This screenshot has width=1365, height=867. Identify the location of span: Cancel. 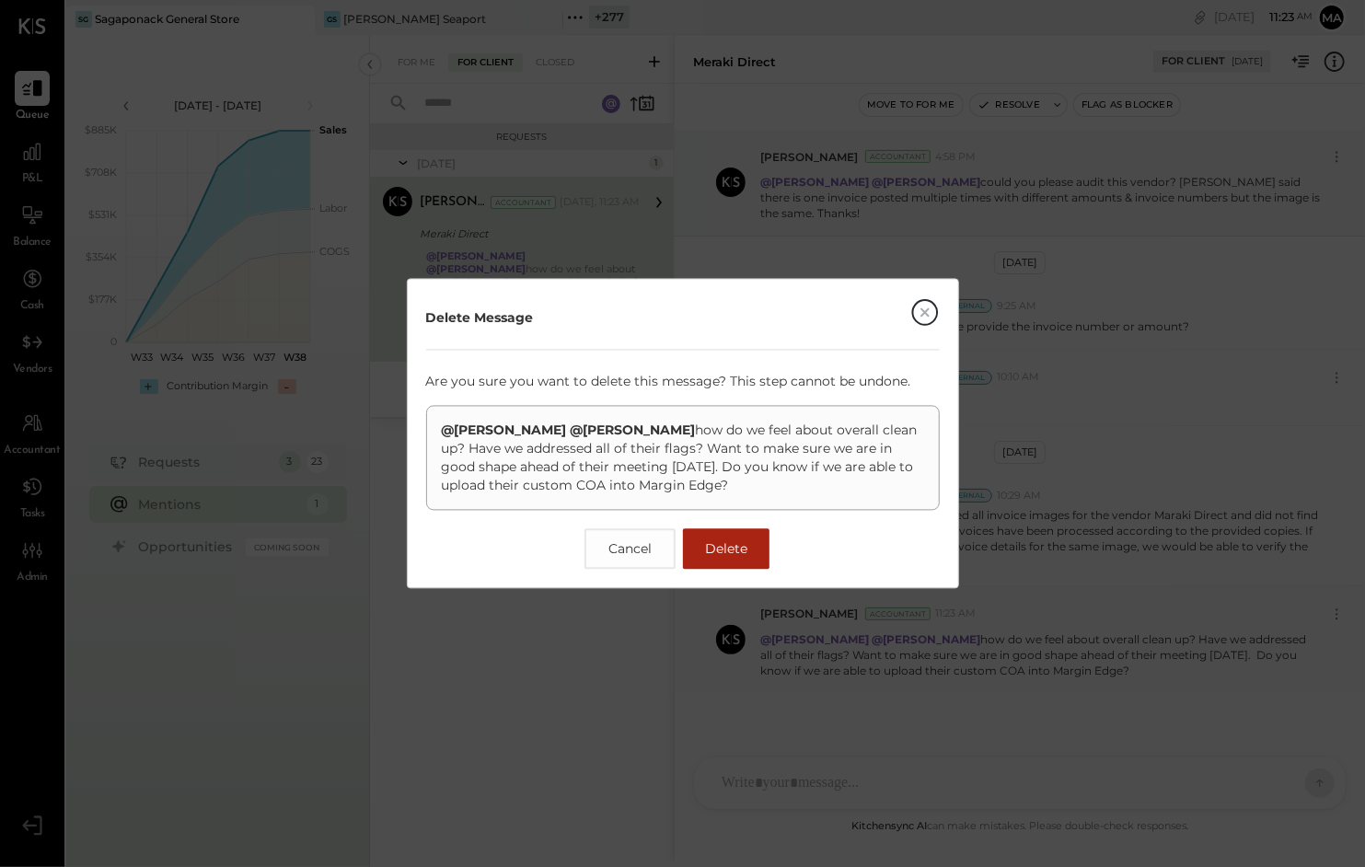
(630, 549).